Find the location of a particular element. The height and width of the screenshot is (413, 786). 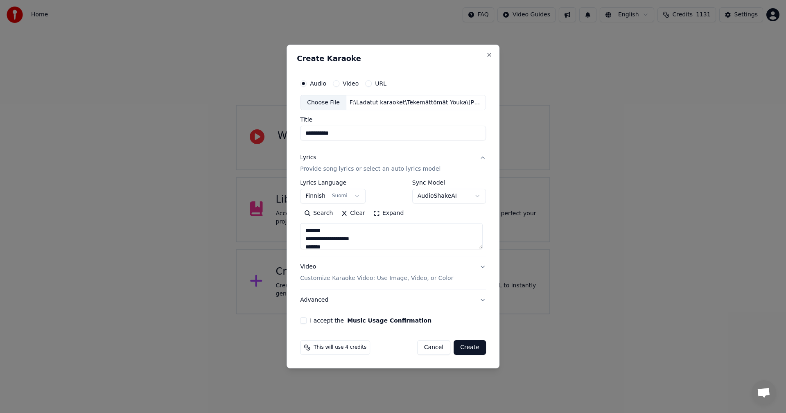

button: Expand is located at coordinates (389, 214).